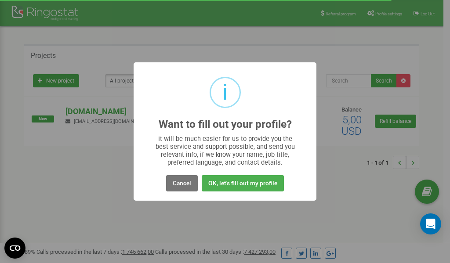 This screenshot has height=263, width=450. What do you see at coordinates (242, 183) in the screenshot?
I see `button: OK, let's fill out my profile` at bounding box center [242, 183].